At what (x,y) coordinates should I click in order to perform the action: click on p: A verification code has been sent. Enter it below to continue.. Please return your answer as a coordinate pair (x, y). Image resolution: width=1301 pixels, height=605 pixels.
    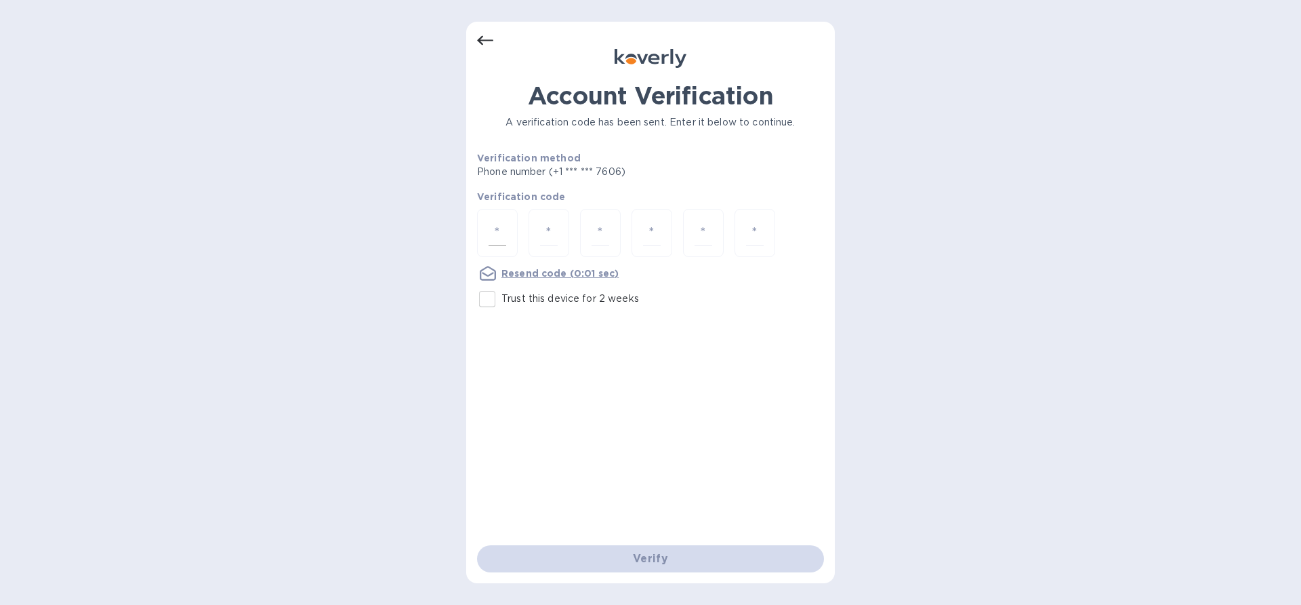
    Looking at the image, I should click on (651, 122).